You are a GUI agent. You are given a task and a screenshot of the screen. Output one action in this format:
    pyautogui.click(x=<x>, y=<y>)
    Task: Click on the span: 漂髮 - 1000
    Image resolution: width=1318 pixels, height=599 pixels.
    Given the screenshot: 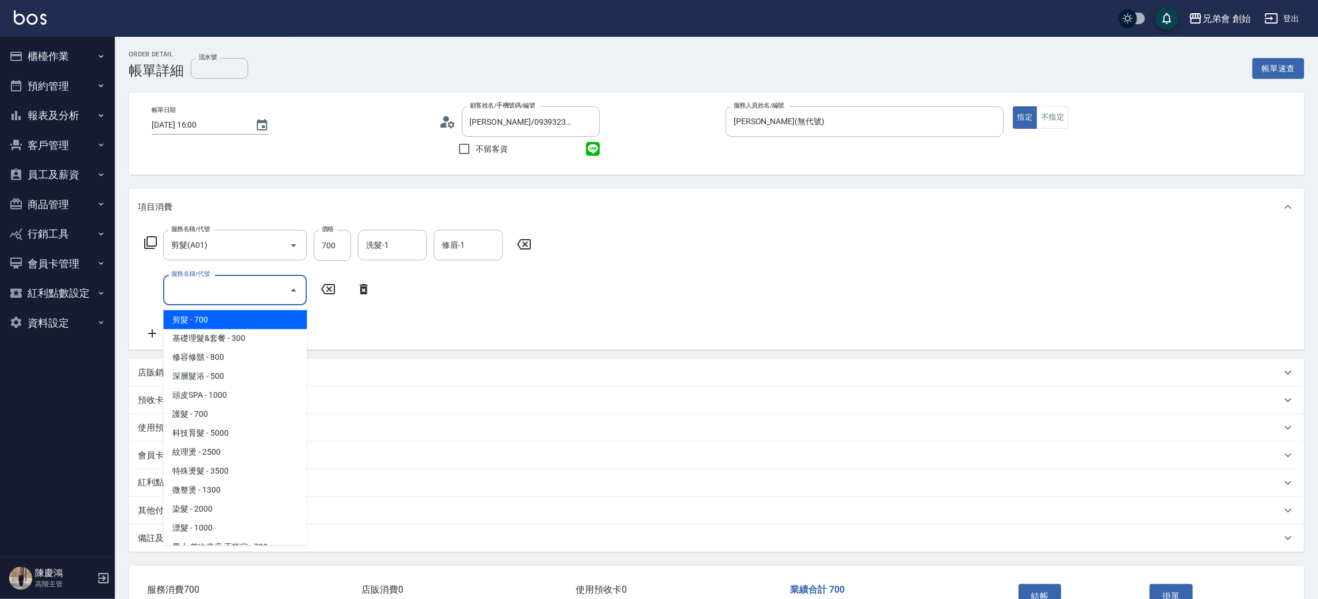 What is the action you would take?
    pyautogui.click(x=235, y=528)
    